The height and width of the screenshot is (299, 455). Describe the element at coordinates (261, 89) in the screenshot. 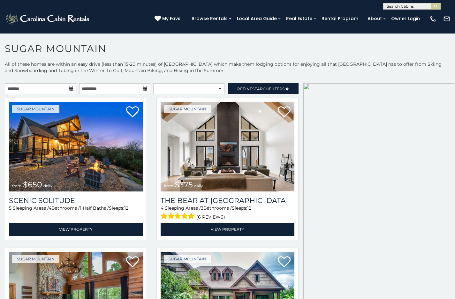

I see `span: Search` at that location.